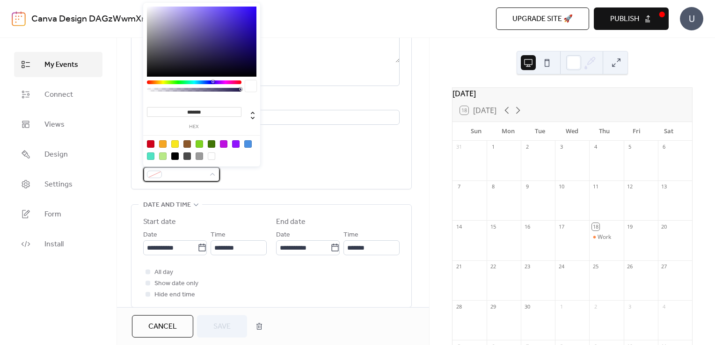 Image resolution: width=715 pixels, height=345 pixels. I want to click on div: #4A4A4A, so click(187, 156).